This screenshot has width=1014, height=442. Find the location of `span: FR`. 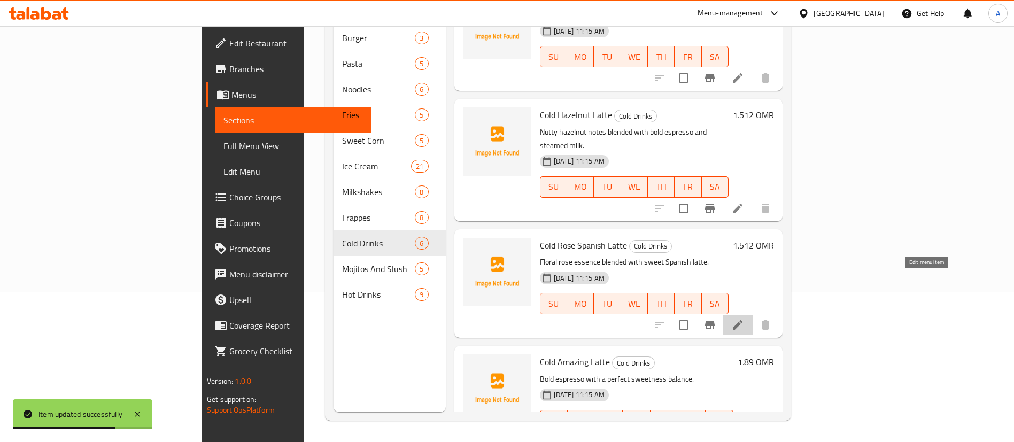

span: FR is located at coordinates (688, 57).